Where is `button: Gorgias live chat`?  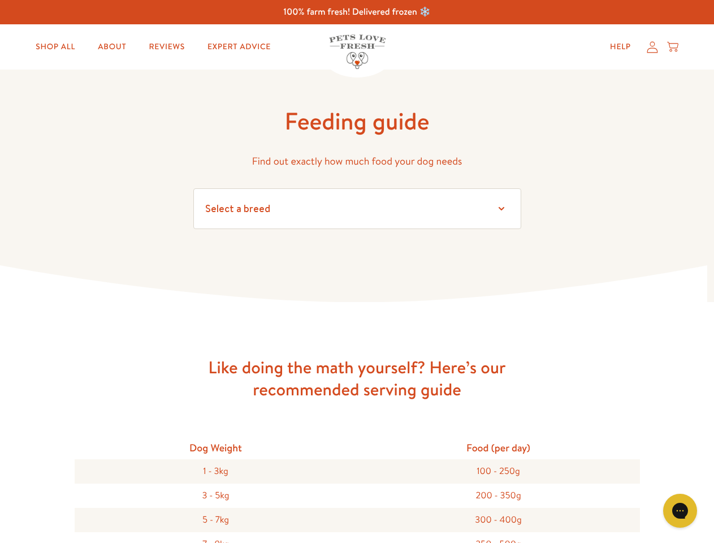 button: Gorgias live chat is located at coordinates (23, 21).